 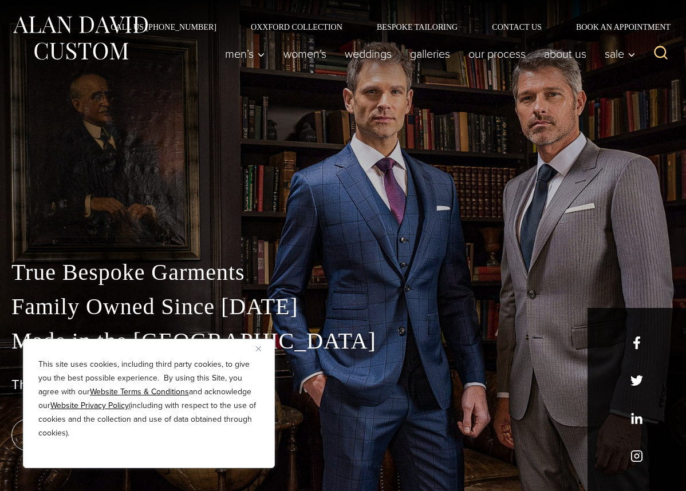 I want to click on button: View Search Form, so click(x=661, y=54).